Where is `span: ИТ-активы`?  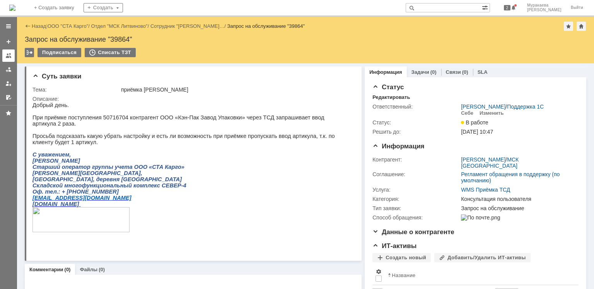
span: ИТ-активы is located at coordinates (394, 246).